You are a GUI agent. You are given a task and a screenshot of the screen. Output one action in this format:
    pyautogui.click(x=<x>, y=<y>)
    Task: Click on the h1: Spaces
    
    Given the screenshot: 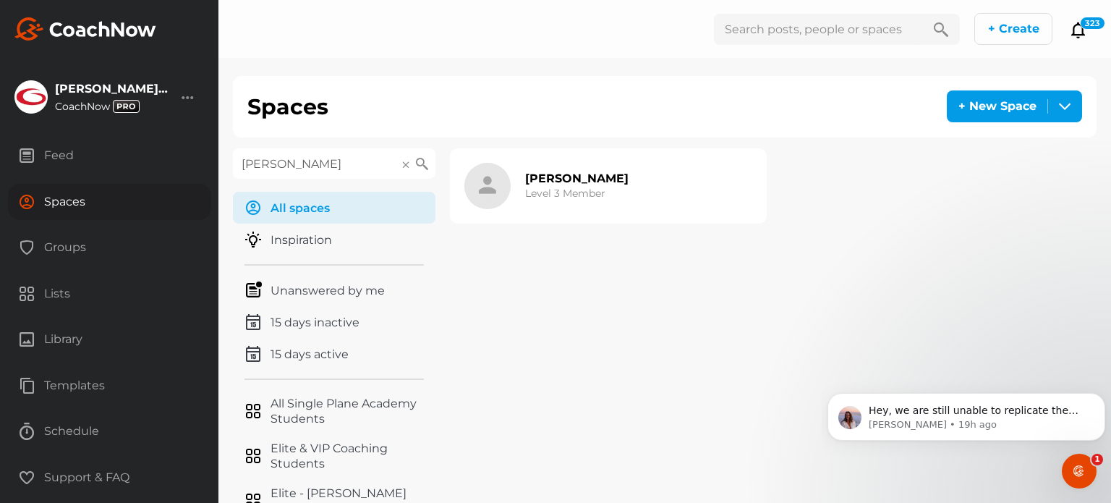 What is the action you would take?
    pyautogui.click(x=288, y=106)
    